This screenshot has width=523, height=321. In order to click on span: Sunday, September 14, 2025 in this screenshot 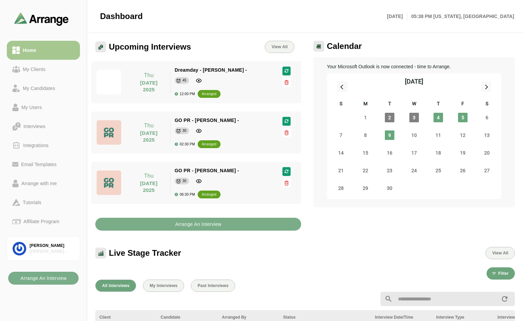, I will do `click(341, 153)`.